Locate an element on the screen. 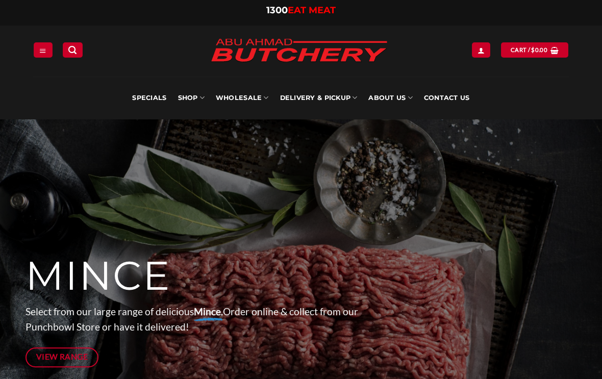 Image resolution: width=602 pixels, height=379 pixels. img: Abu Ahmad Butchery is located at coordinates (299, 51).